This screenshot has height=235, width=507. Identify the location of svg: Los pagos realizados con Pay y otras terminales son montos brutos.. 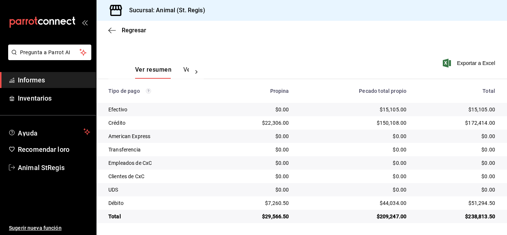
(149, 91).